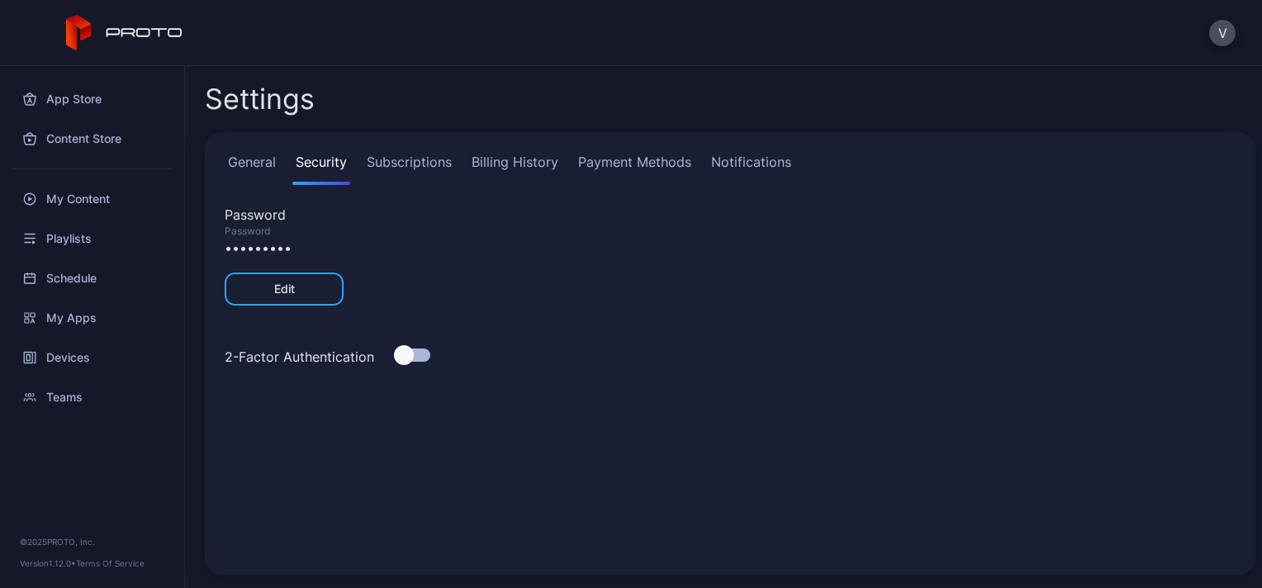 This screenshot has width=1262, height=588. What do you see at coordinates (92, 358) in the screenshot?
I see `a: Devices` at bounding box center [92, 358].